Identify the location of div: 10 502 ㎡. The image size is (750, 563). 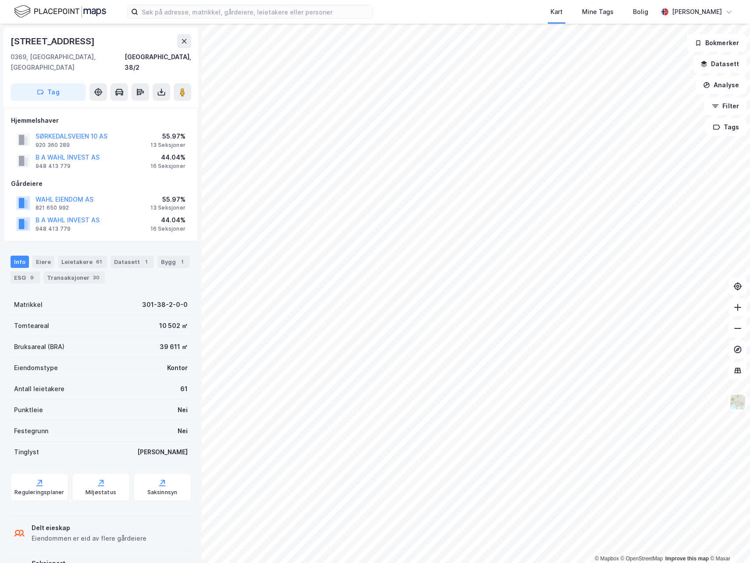
(173, 326).